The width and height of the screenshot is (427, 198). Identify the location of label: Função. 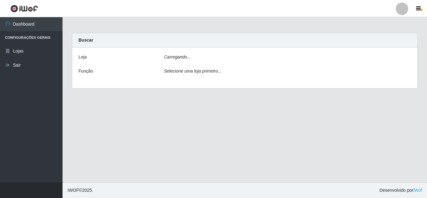
(86, 71).